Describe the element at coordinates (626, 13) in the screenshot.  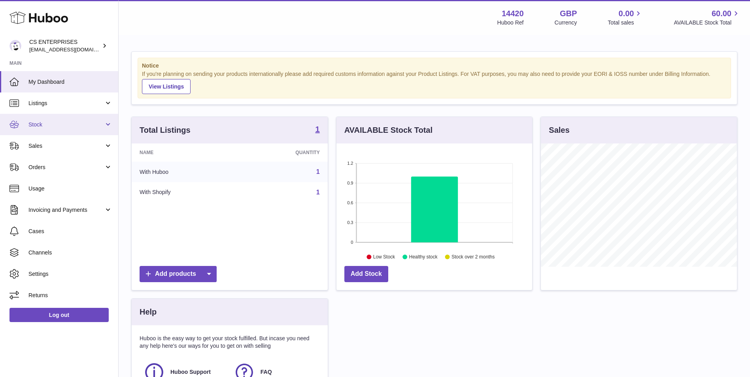
I see `span: 0.00` at that location.